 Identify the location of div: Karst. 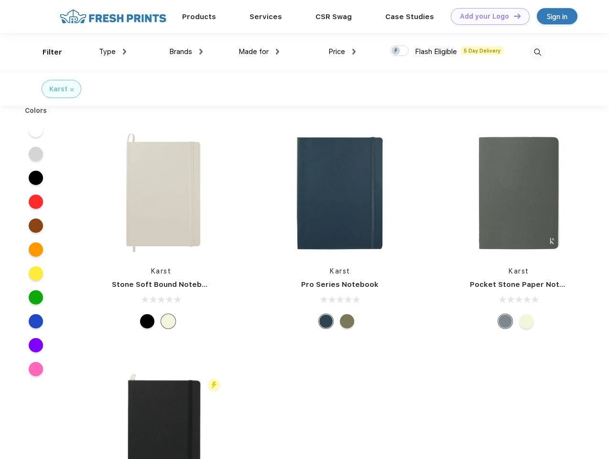
(58, 89).